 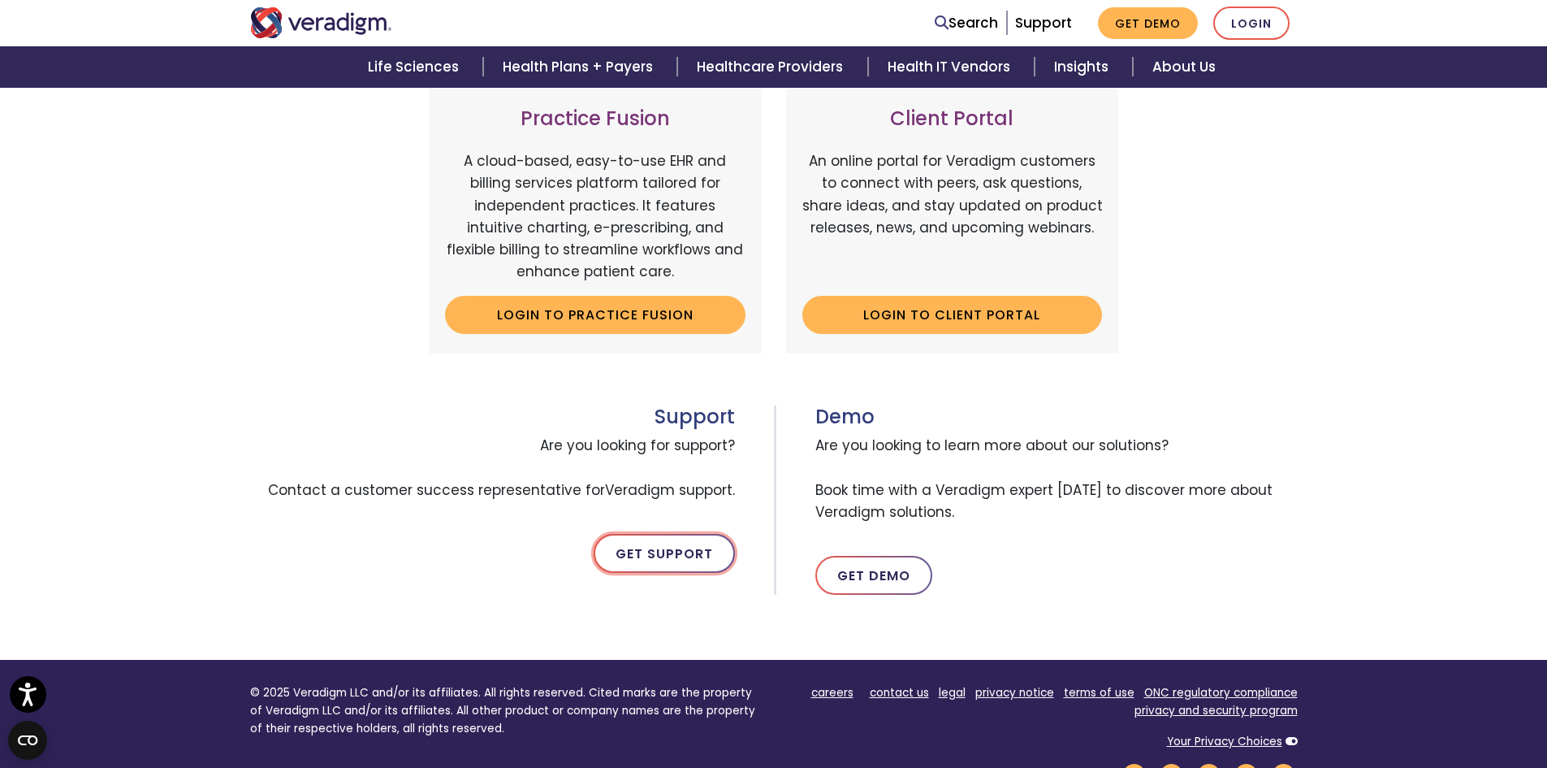 What do you see at coordinates (670, 490) in the screenshot?
I see `span: Veradigm support.` at bounding box center [670, 490].